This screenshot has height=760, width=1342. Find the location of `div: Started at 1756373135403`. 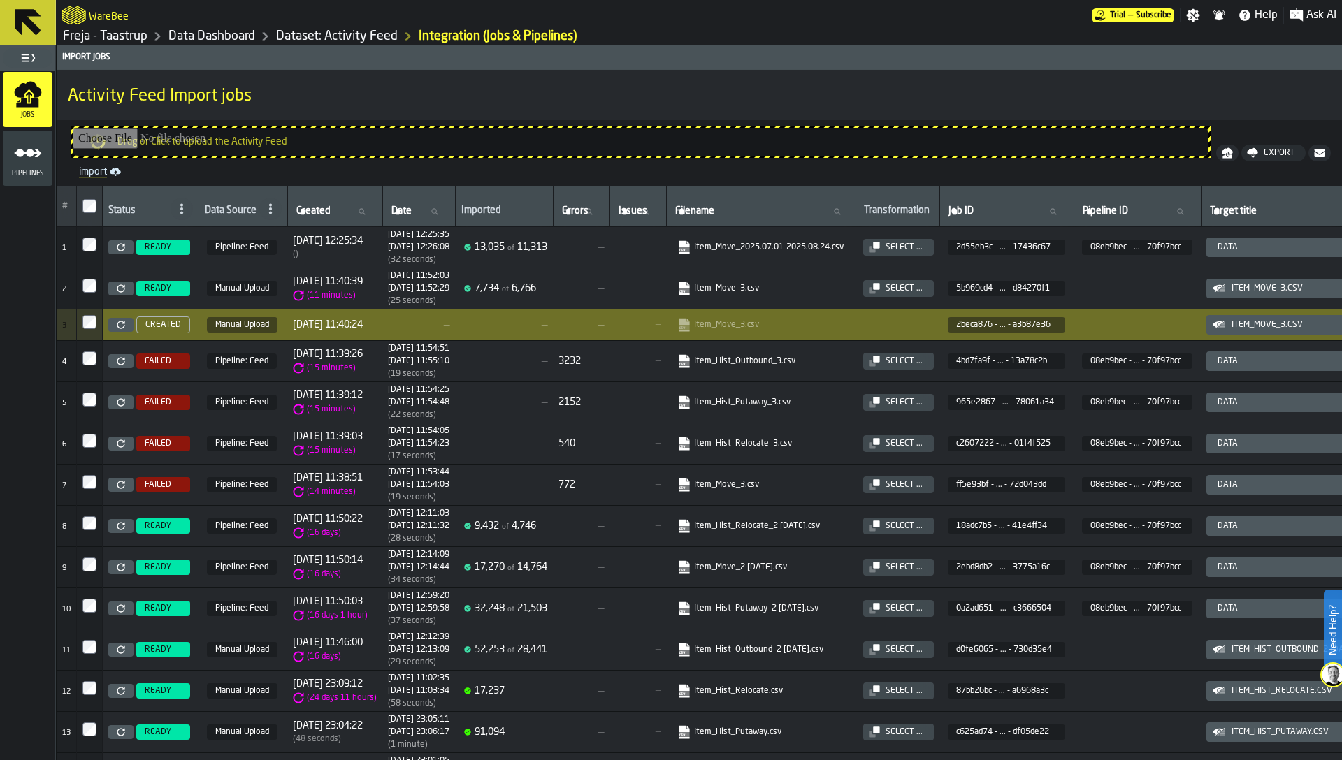

div: Started at 1756373135403 is located at coordinates (419, 235).